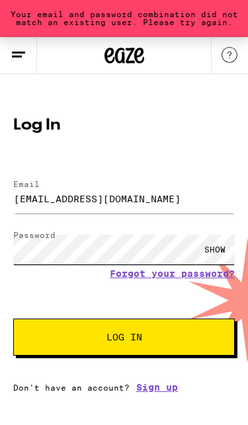  I want to click on a: Forgot your password?, so click(172, 274).